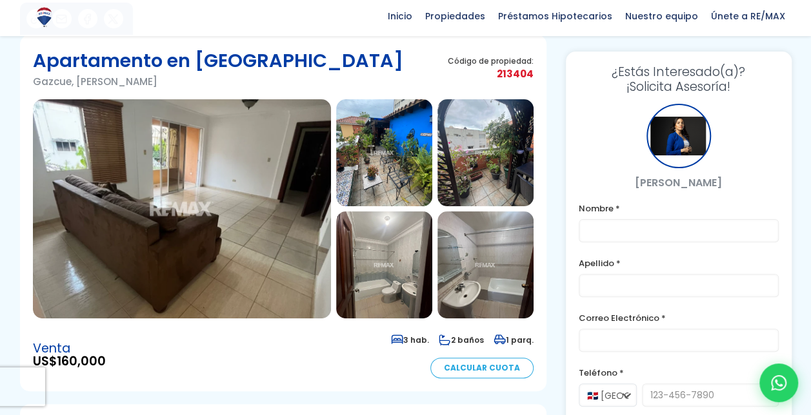 The image size is (811, 415). What do you see at coordinates (678, 263) in the screenshot?
I see `label: Apellido *` at bounding box center [678, 263].